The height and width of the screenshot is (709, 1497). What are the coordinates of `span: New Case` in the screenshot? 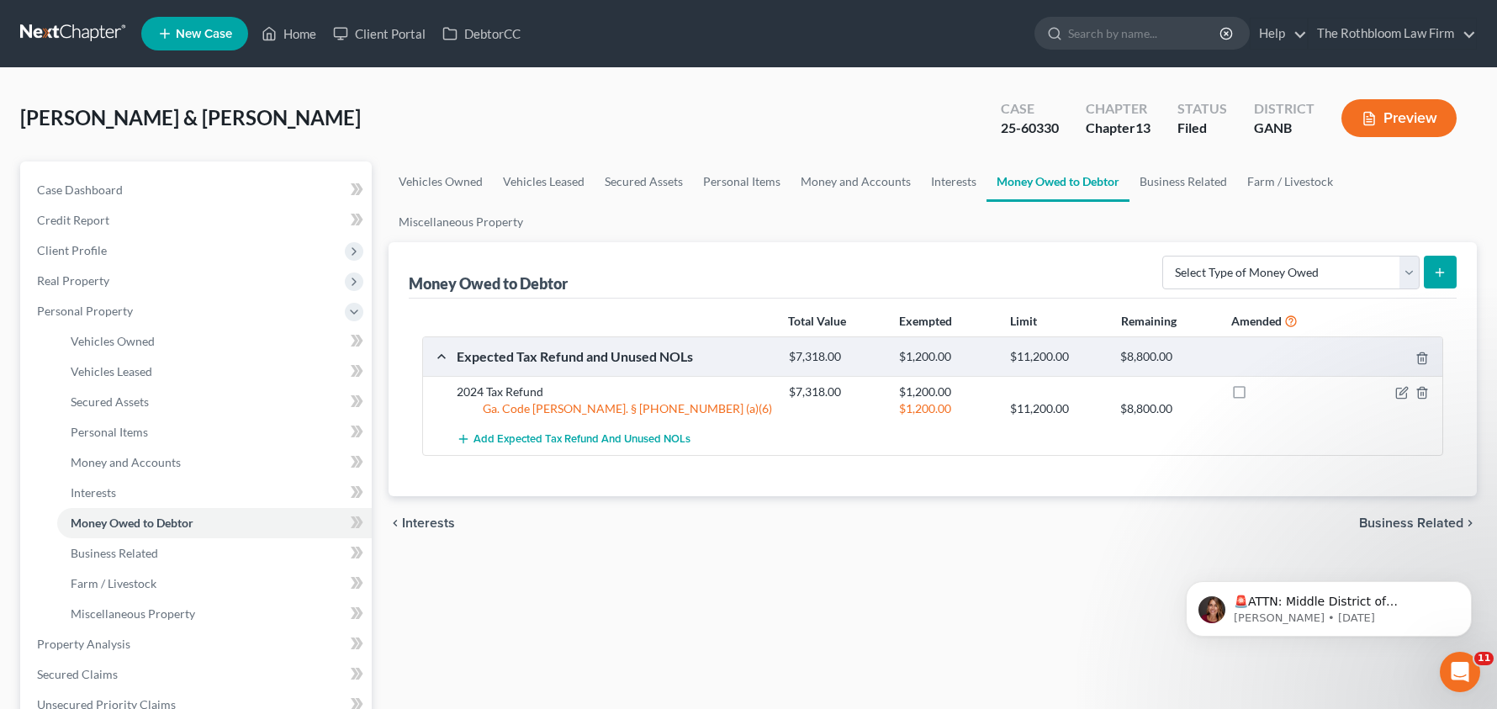 It's located at (204, 34).